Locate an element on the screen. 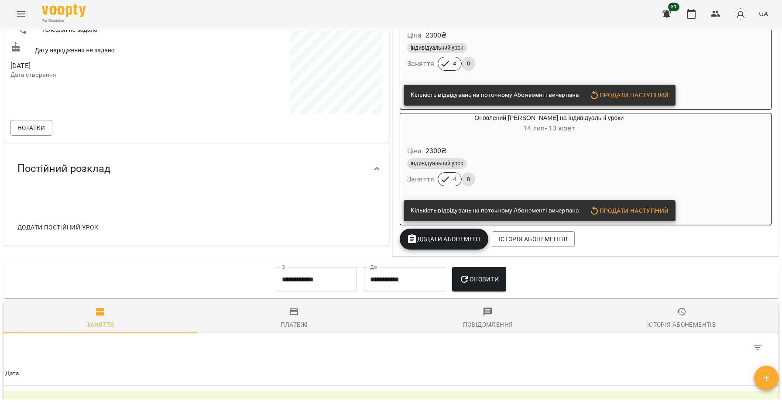 The height and width of the screenshot is (404, 782). span: Дата is located at coordinates (391, 373).